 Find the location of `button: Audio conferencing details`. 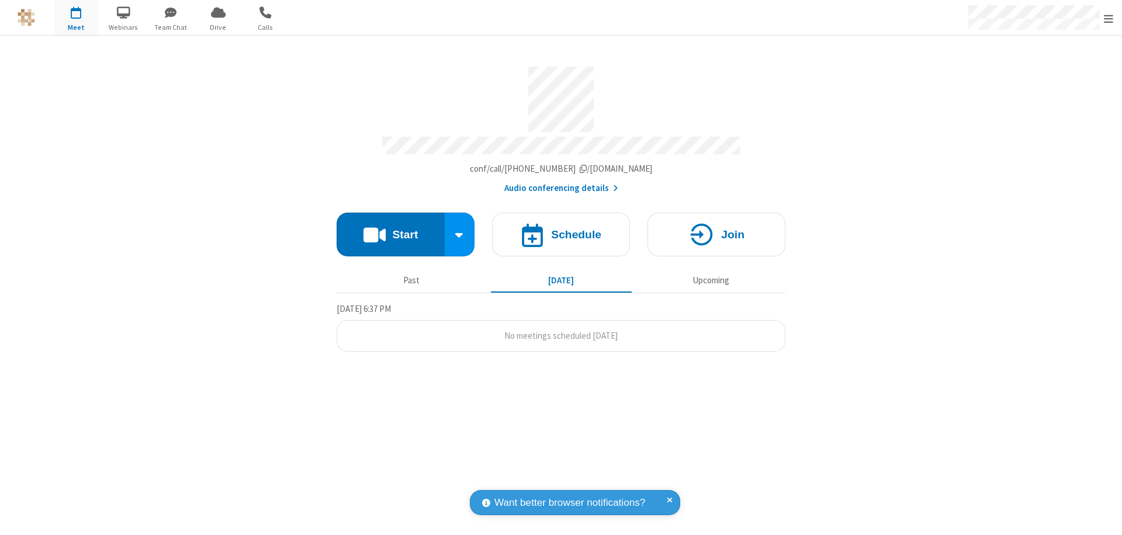

button: Audio conferencing details is located at coordinates (561, 188).